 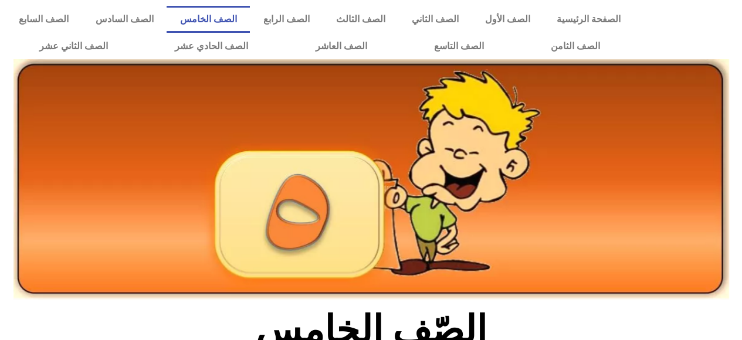 What do you see at coordinates (588, 19) in the screenshot?
I see `a: الصفحة الرئيسية` at bounding box center [588, 19].